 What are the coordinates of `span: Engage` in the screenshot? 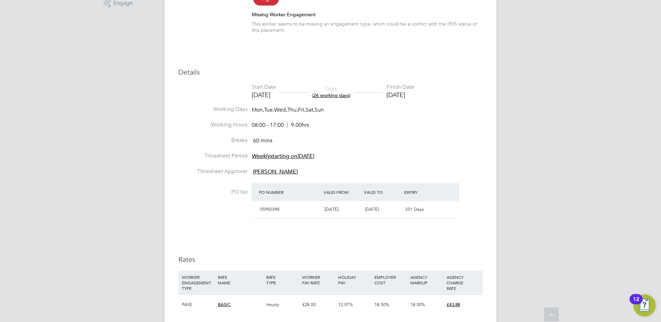 It's located at (123, 3).